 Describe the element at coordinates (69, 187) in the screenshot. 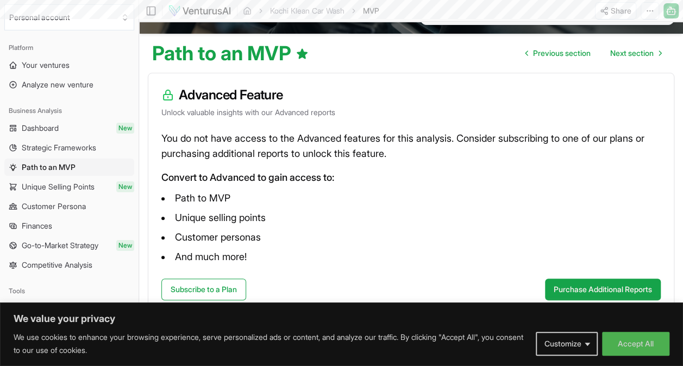

I see `a: Unique Selling PointsNew` at that location.